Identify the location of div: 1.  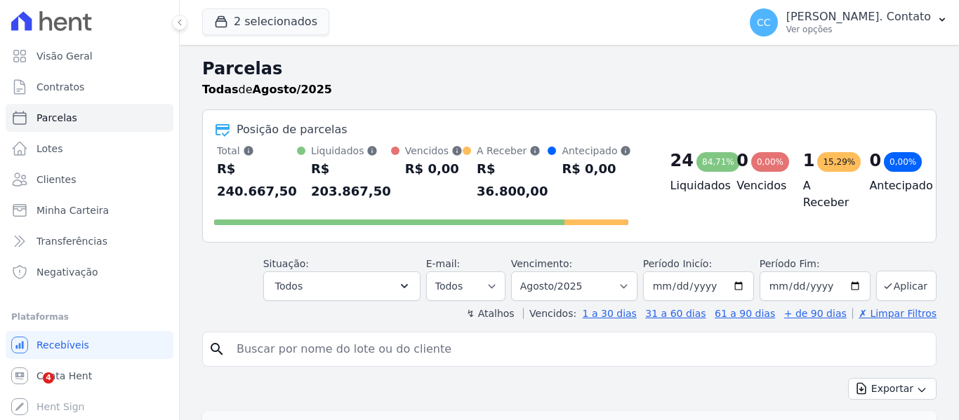
(808, 161).